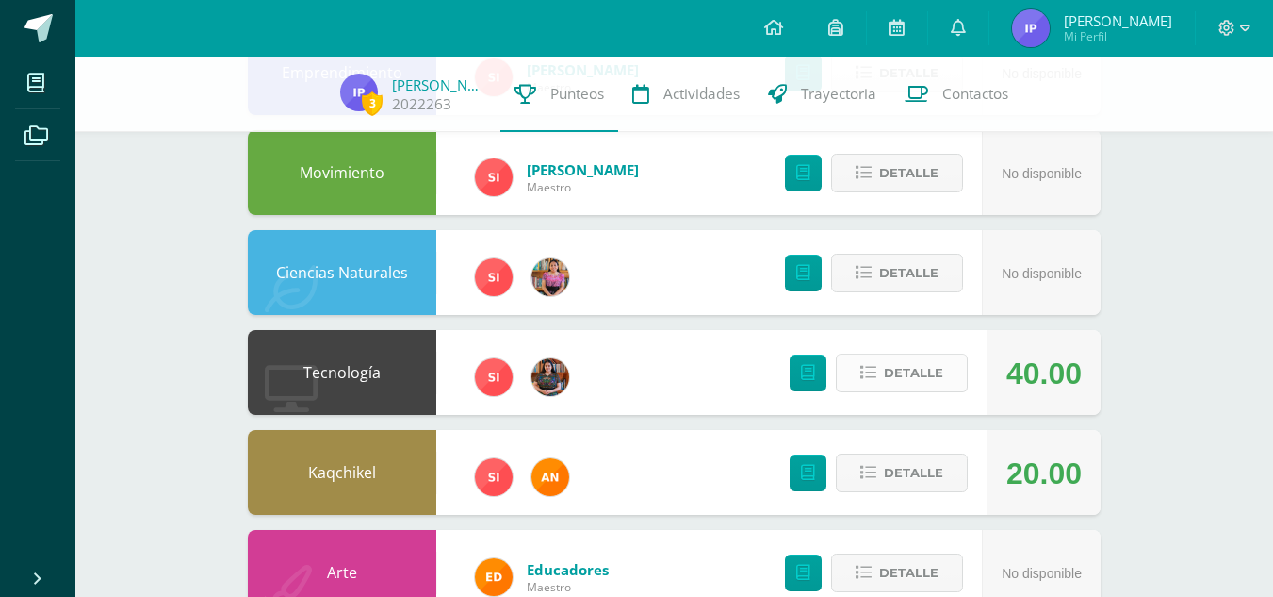 The height and width of the screenshot is (597, 1273). Describe the element at coordinates (550, 477) in the screenshot. I see `img: fc6731ddebfef4a76f049f6e852e62c4.png` at that location.